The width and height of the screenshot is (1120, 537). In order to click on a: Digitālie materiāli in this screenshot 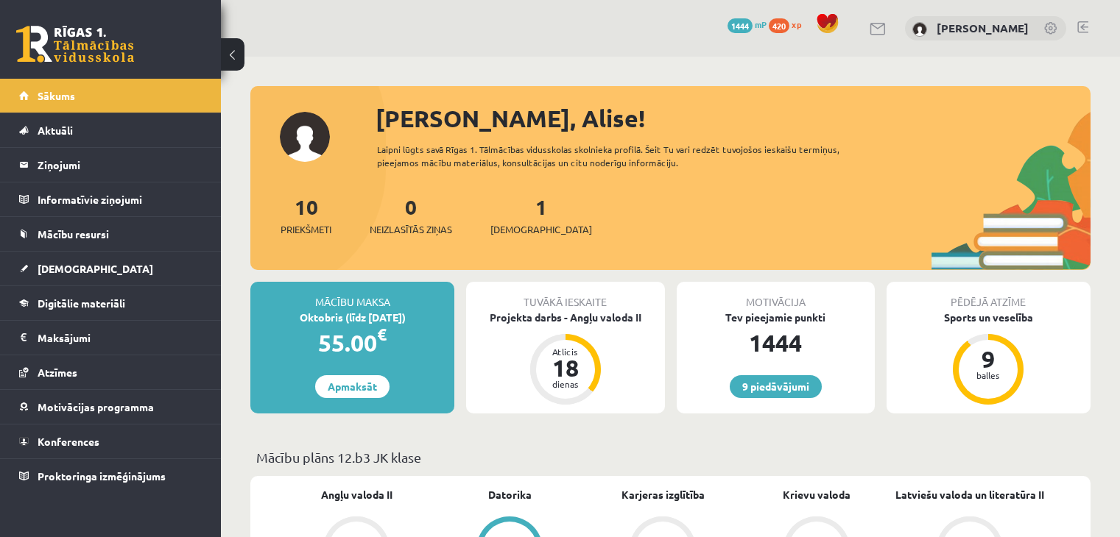, I will do `click(110, 303)`.